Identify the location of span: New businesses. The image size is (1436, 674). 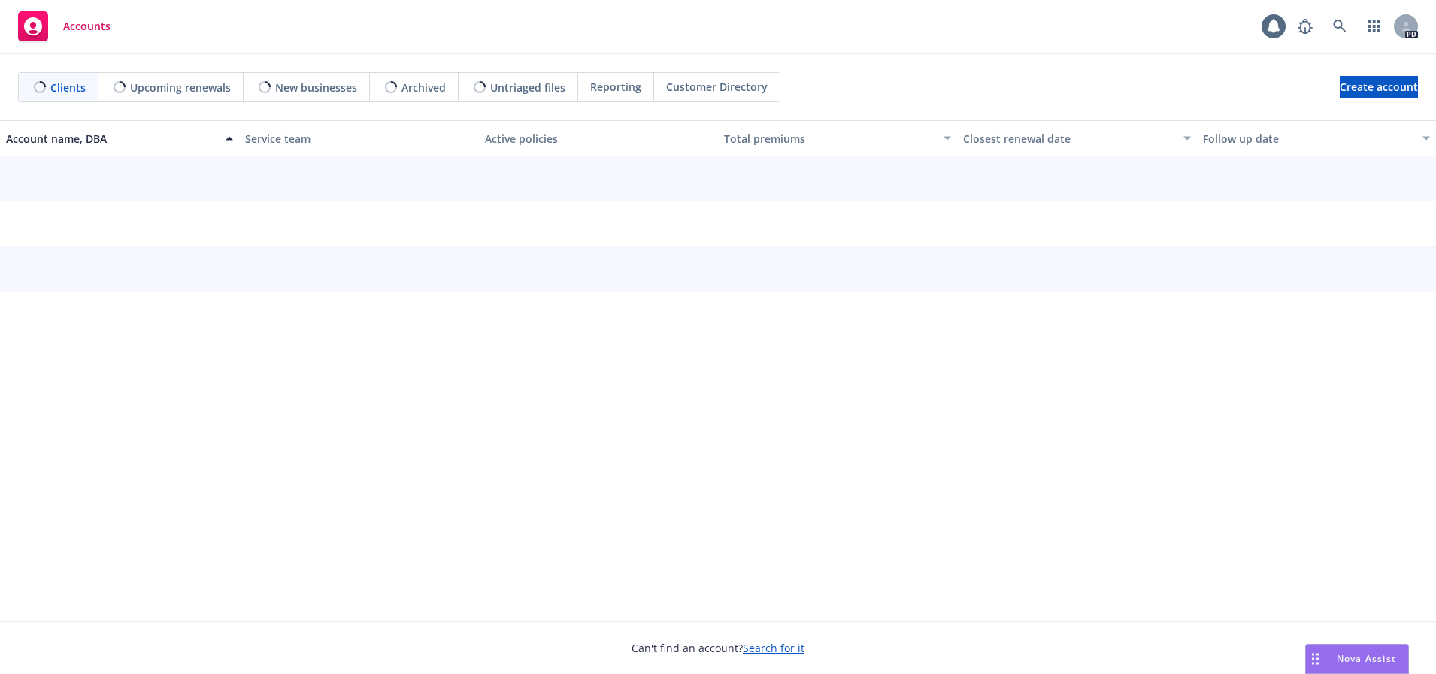
(316, 87).